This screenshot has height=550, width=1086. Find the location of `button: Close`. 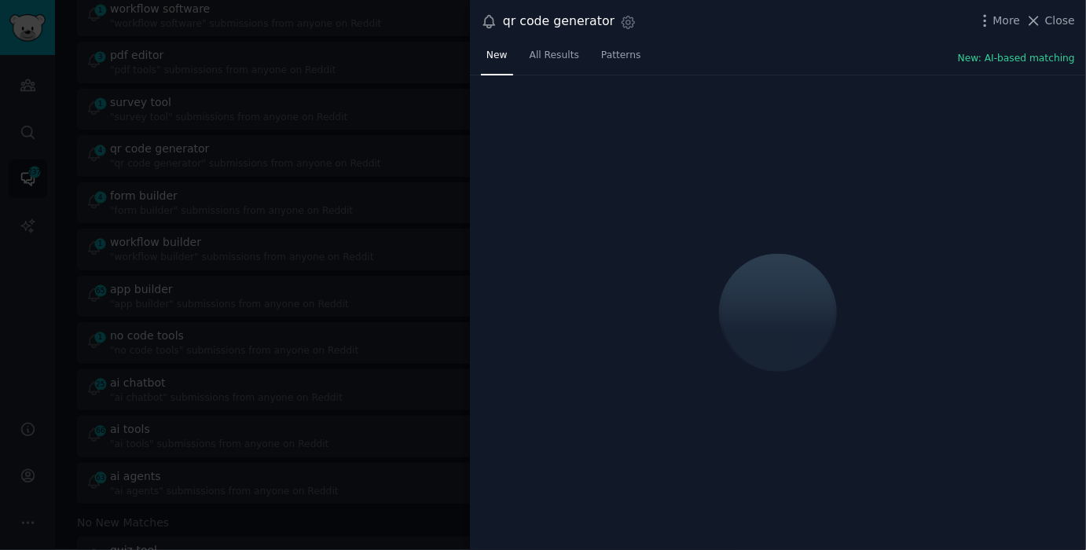

button: Close is located at coordinates (1050, 20).